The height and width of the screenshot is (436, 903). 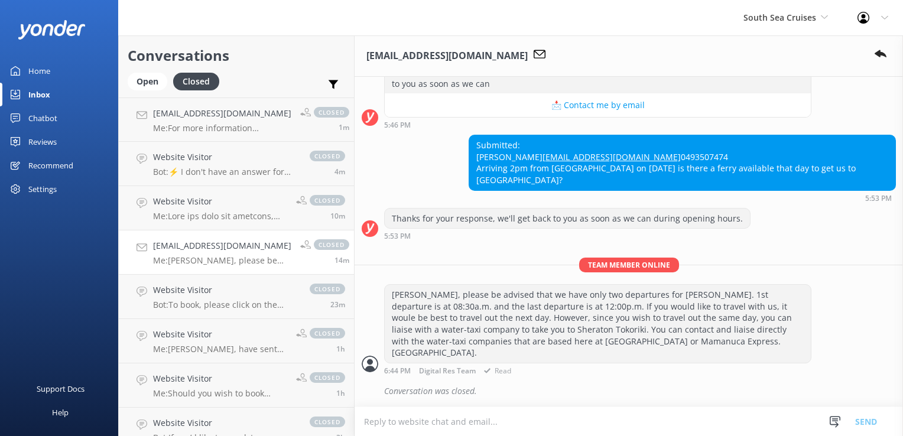 I want to click on div: Settings, so click(x=43, y=189).